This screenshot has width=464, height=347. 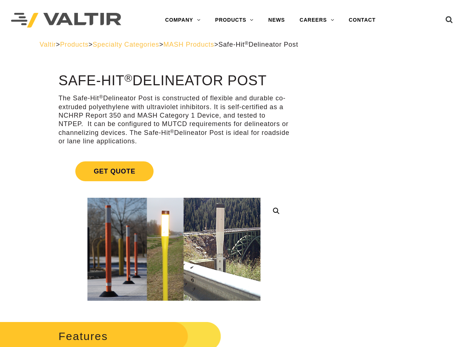 I want to click on a: Specialty Categories, so click(x=126, y=44).